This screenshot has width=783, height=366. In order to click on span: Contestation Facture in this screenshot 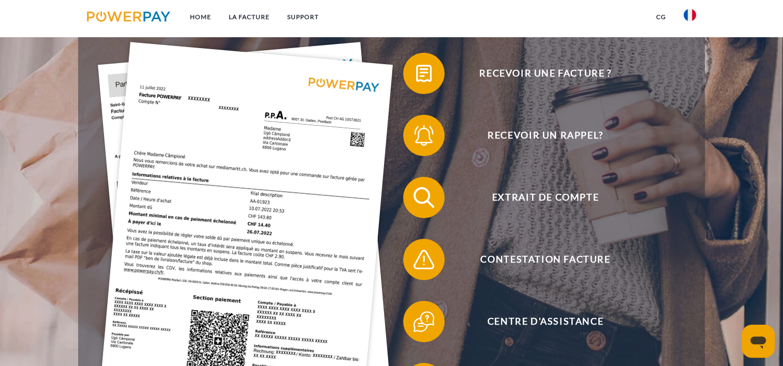, I will do `click(545, 260)`.